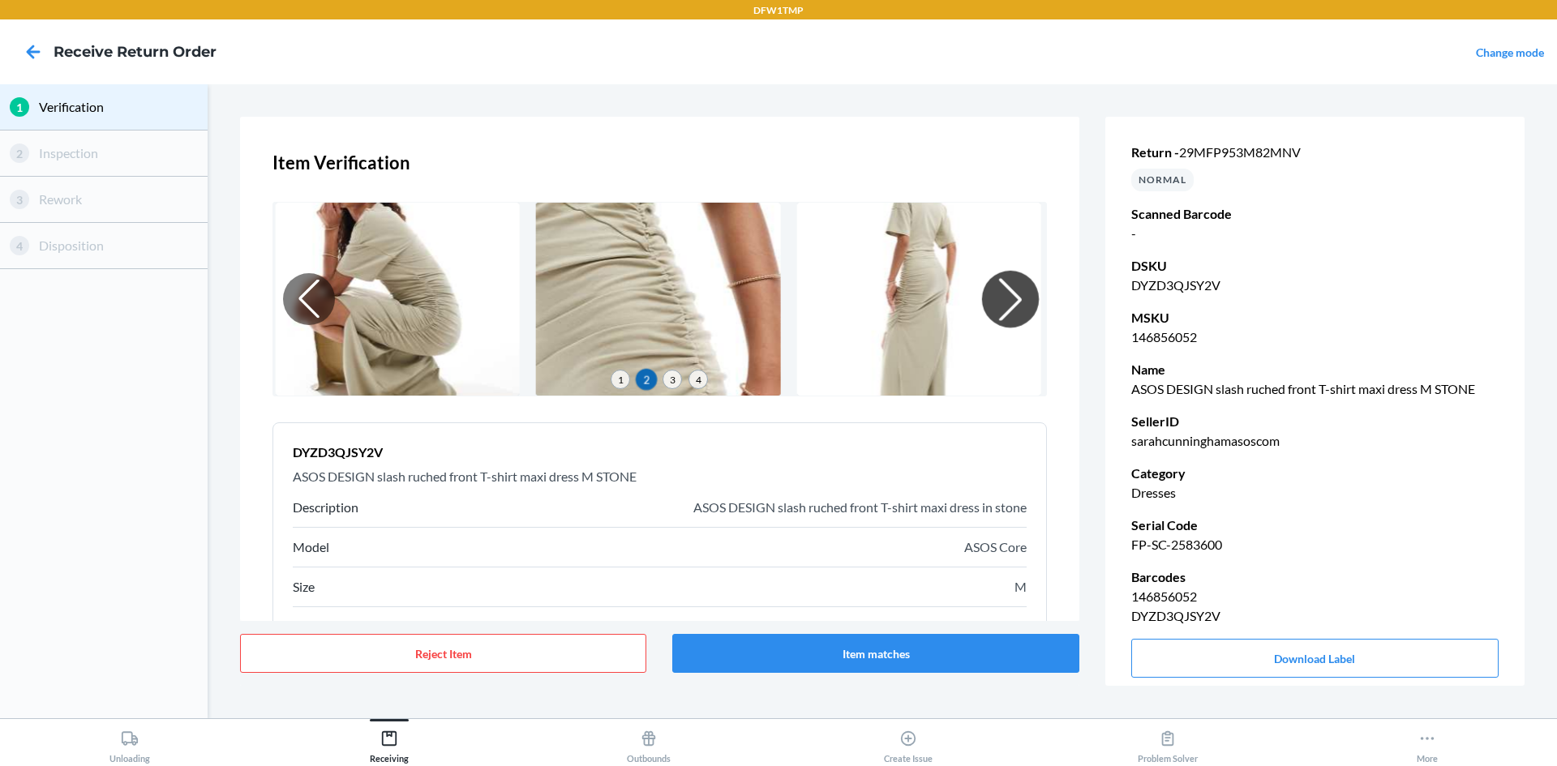 The image size is (1557, 766). Describe the element at coordinates (1314, 658) in the screenshot. I see `button: Download Label` at that location.